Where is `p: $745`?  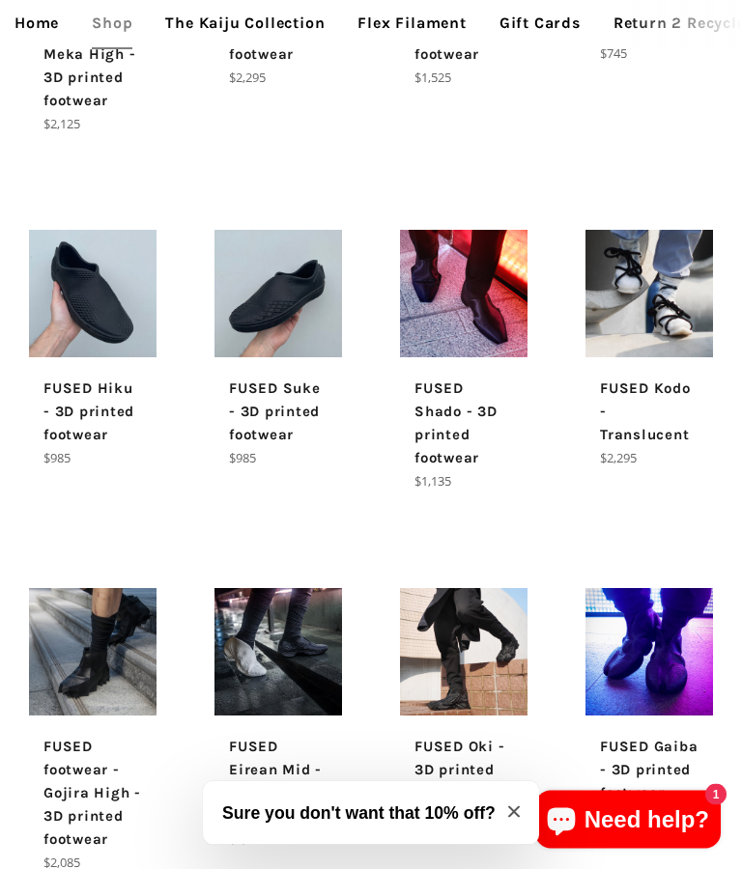
p: $745 is located at coordinates (649, 54).